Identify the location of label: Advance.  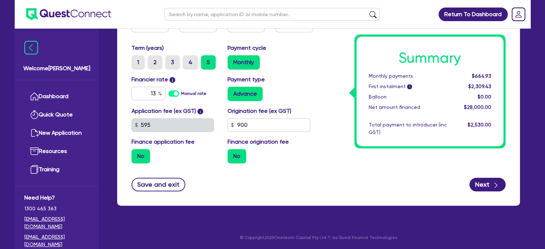
(245, 94).